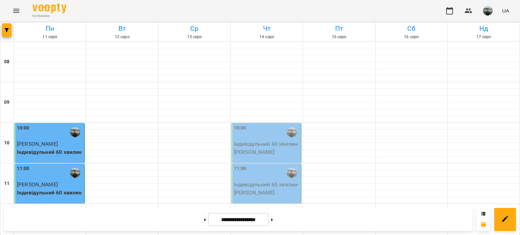 Image resolution: width=520 pixels, height=235 pixels. I want to click on h6: 15 серп, so click(339, 37).